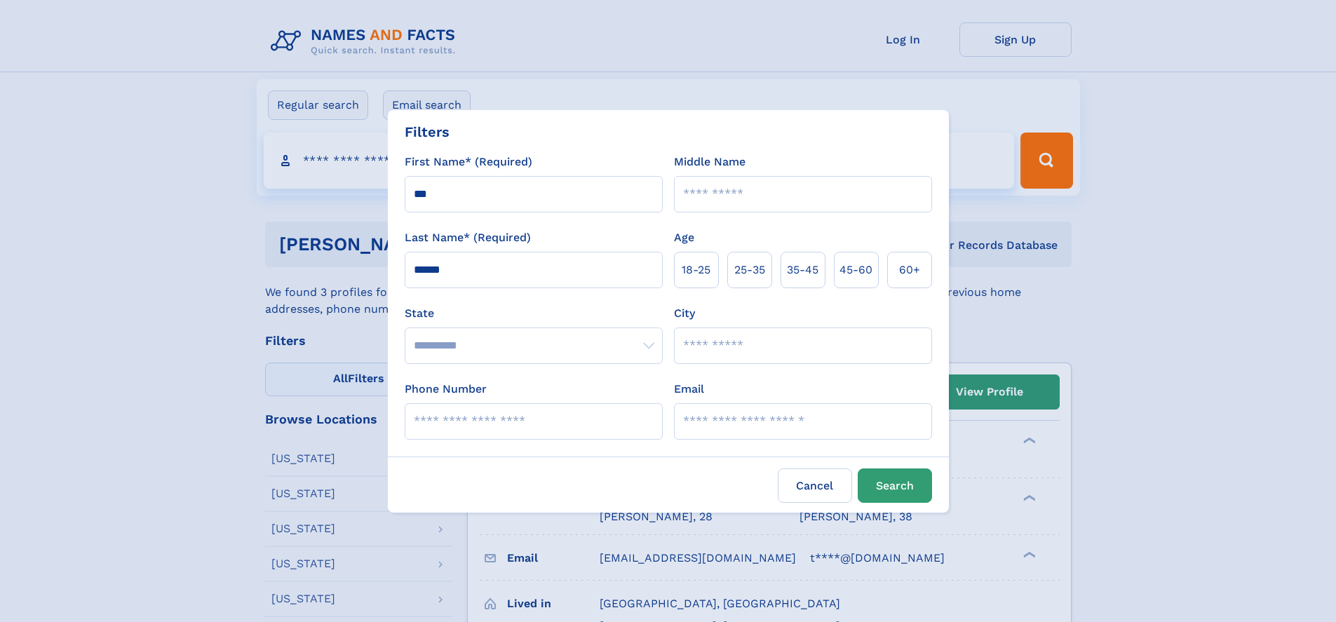 This screenshot has height=622, width=1336. What do you see at coordinates (802, 270) in the screenshot?
I see `span: 35‑45` at bounding box center [802, 270].